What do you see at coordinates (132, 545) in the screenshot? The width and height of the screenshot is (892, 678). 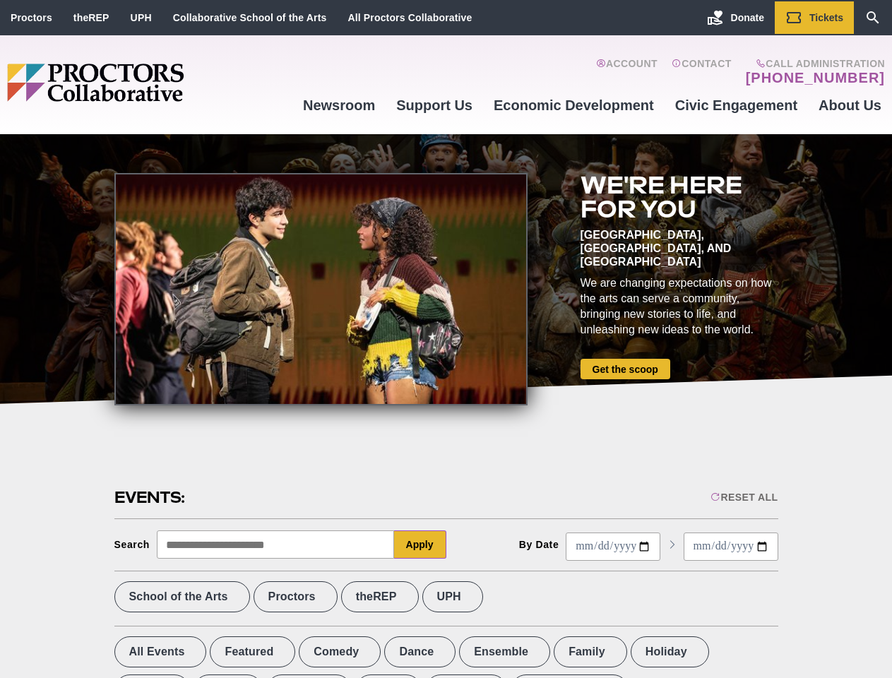 I see `div: Search` at bounding box center [132, 545].